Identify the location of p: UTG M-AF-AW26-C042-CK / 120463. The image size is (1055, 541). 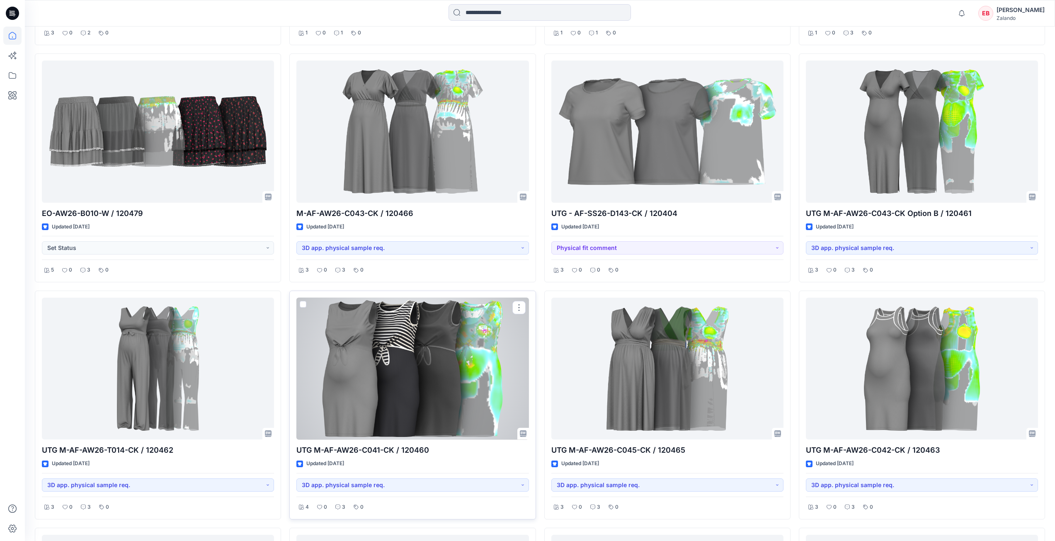
(922, 450).